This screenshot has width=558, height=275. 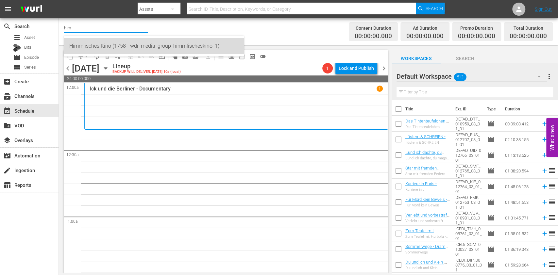 What do you see at coordinates (549, 76) in the screenshot?
I see `span: more_vert` at bounding box center [549, 76].